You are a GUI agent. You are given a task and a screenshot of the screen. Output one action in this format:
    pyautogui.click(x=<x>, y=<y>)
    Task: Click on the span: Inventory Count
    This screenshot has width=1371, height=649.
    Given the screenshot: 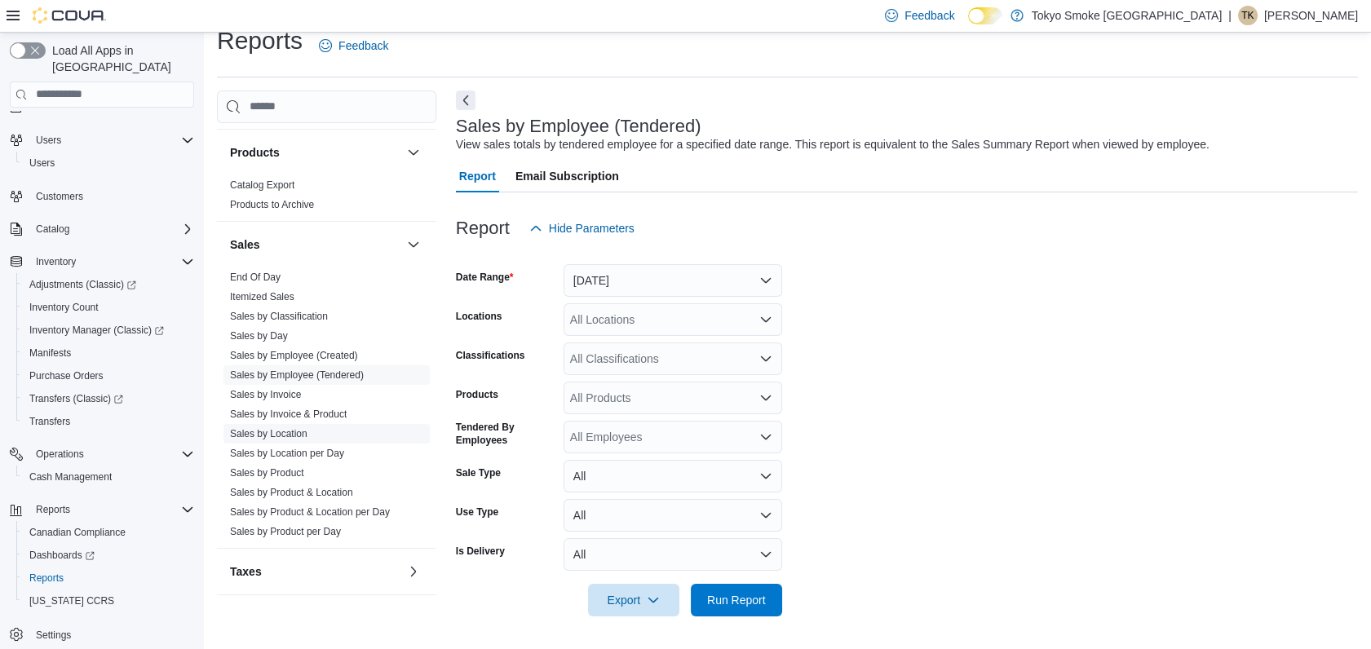 What is the action you would take?
    pyautogui.click(x=108, y=307)
    